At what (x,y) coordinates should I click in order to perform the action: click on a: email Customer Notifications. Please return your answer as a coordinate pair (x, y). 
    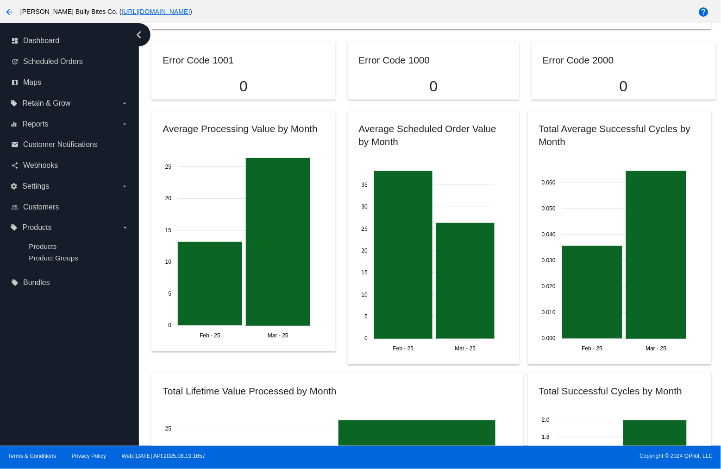
    Looking at the image, I should click on (70, 145).